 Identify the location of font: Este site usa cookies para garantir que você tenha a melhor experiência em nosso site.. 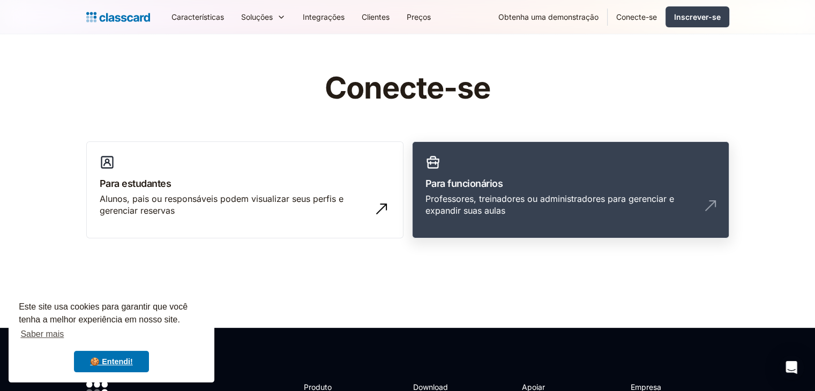
(103, 313).